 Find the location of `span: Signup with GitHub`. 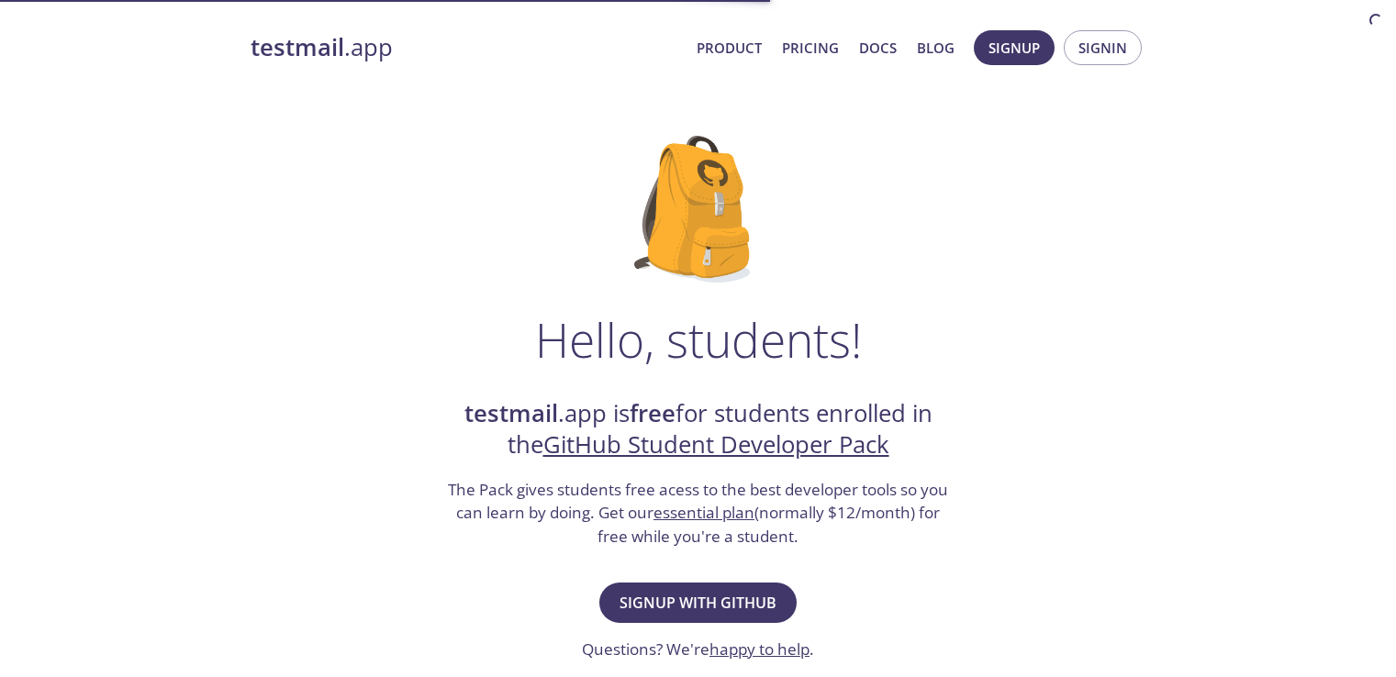

span: Signup with GitHub is located at coordinates (698, 603).